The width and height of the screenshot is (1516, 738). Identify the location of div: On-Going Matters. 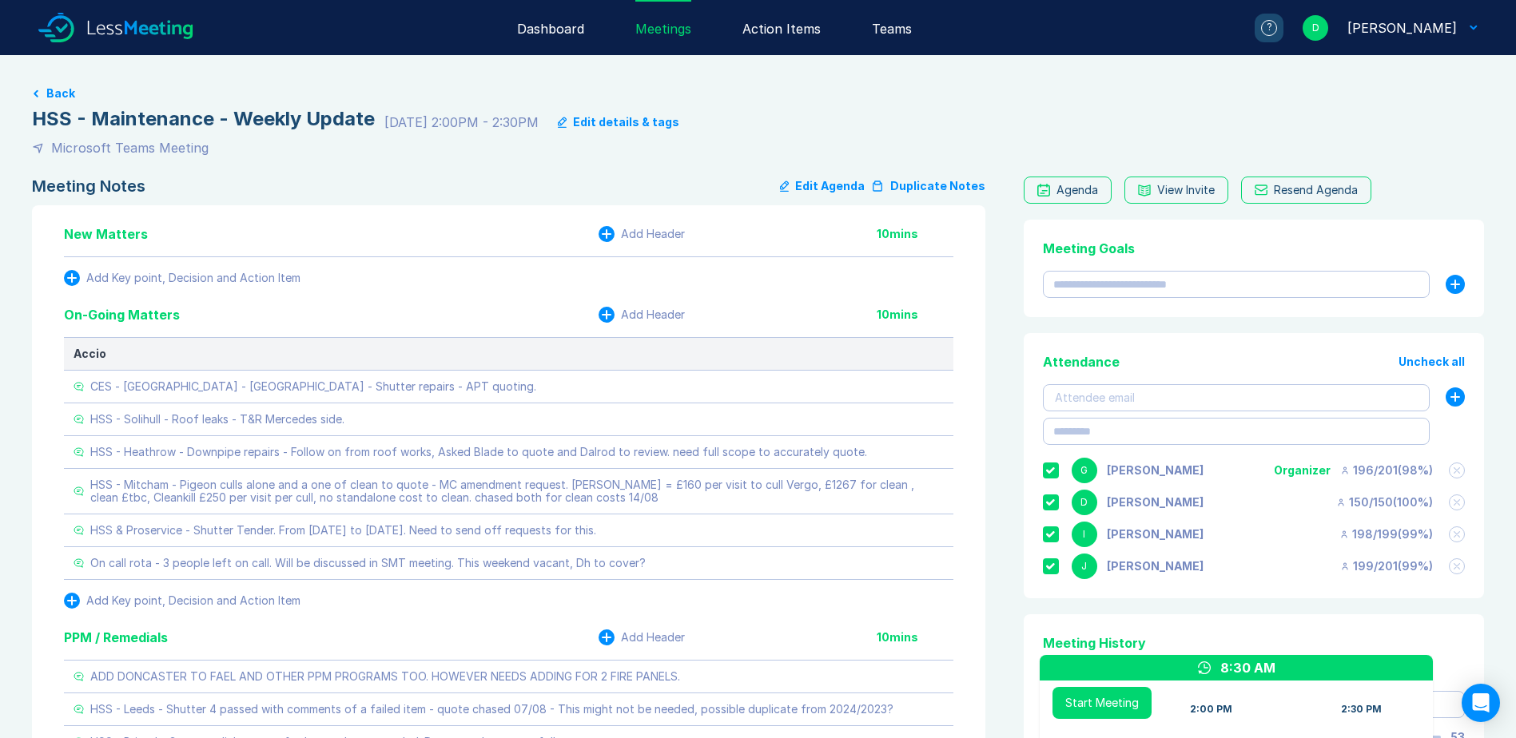
(121, 315).